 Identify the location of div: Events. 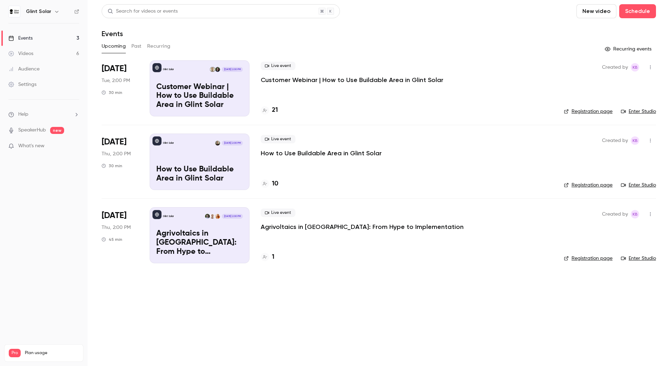
(20, 38).